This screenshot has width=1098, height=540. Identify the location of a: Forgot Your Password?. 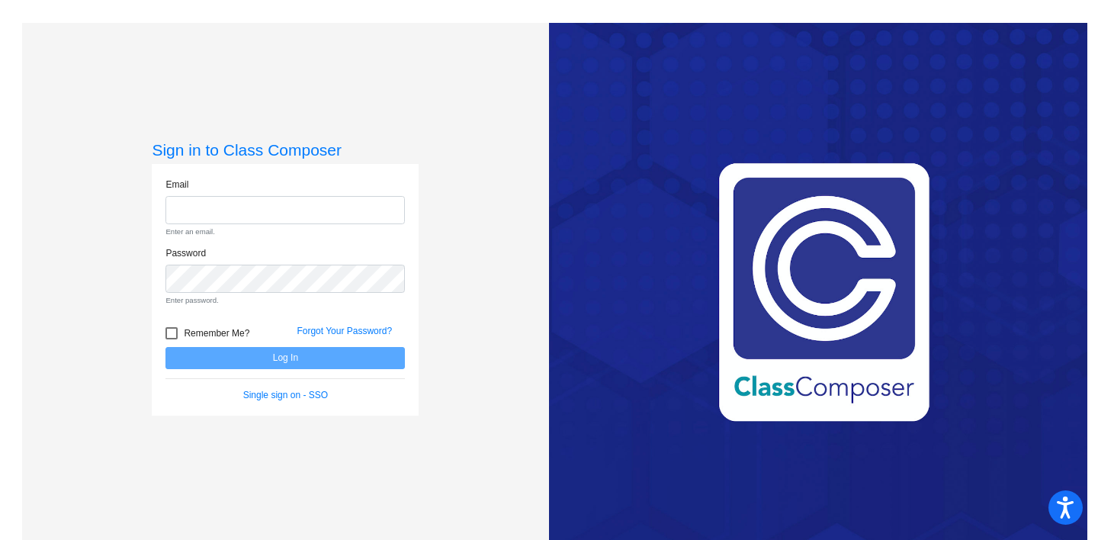
(344, 331).